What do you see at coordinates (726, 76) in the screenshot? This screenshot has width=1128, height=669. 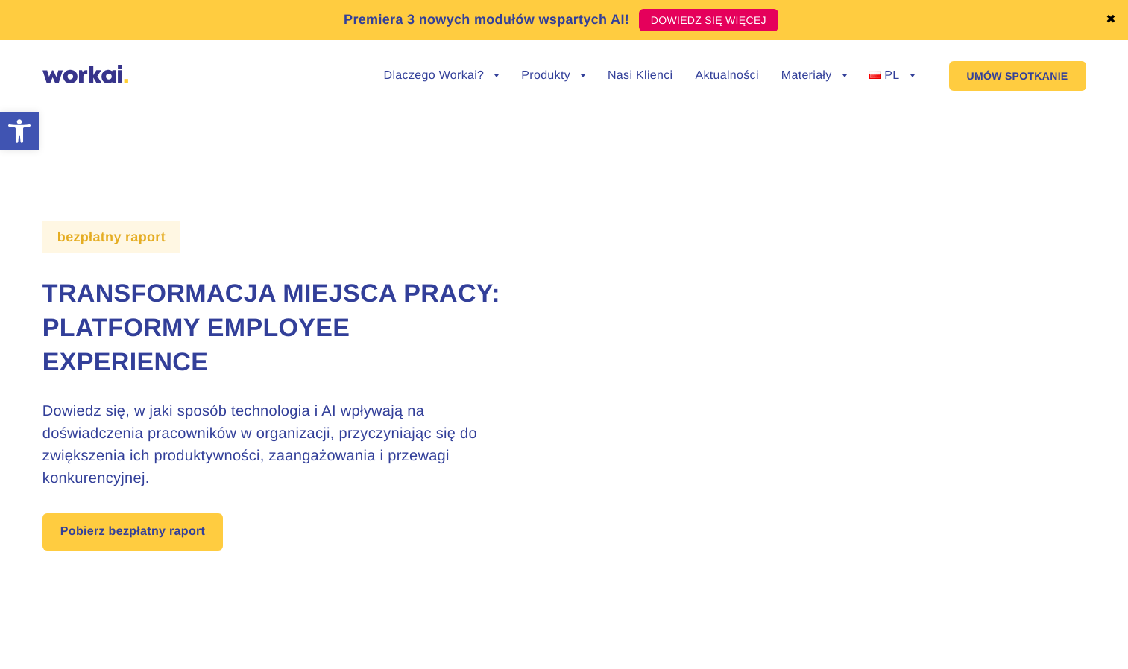 I see `a: Aktualności` at bounding box center [726, 76].